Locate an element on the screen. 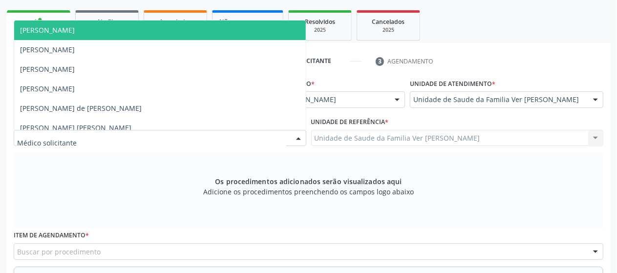  span: Não compareceram is located at coordinates (248, 22).